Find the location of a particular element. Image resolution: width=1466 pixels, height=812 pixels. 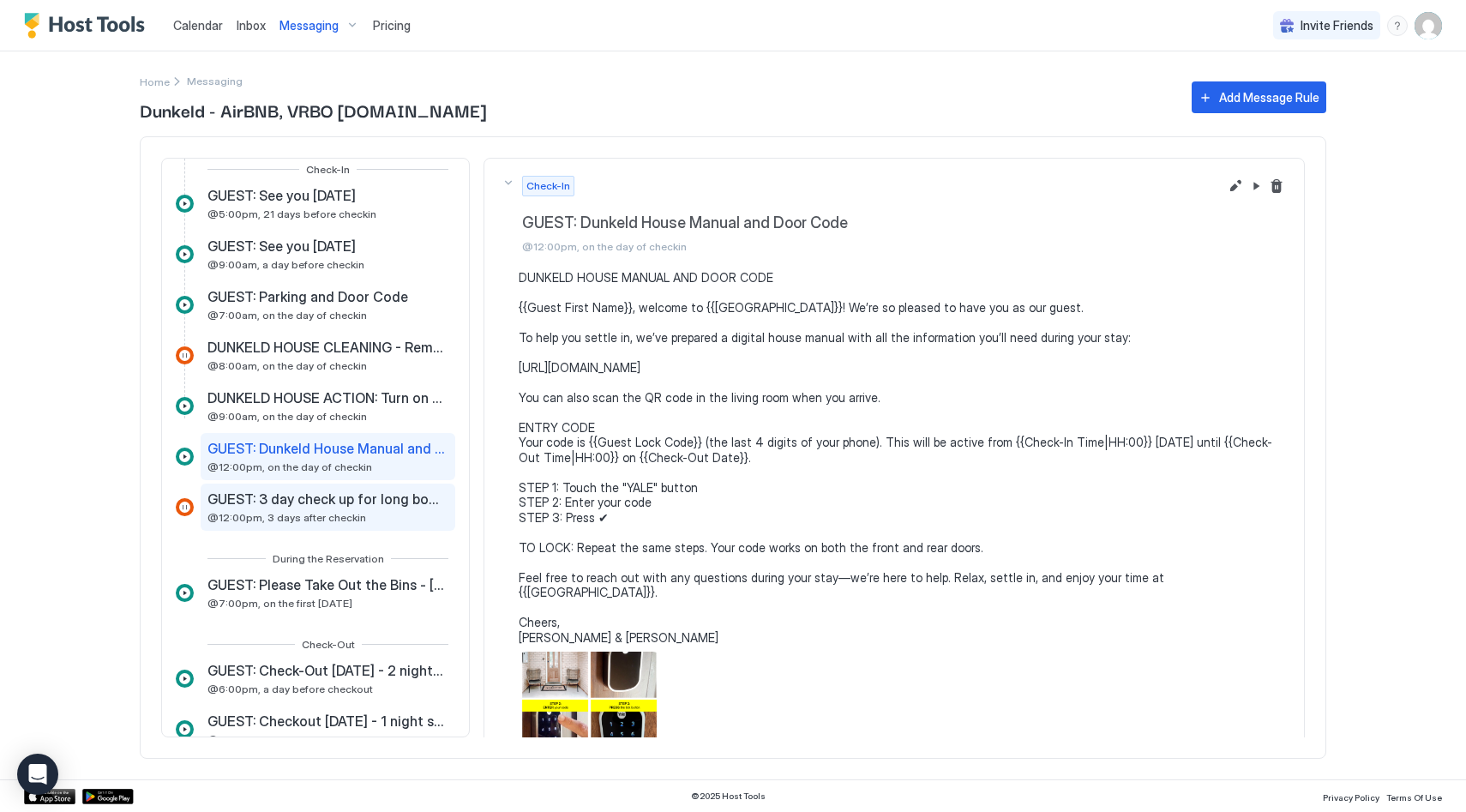

span: During the Reservation is located at coordinates (328, 558).